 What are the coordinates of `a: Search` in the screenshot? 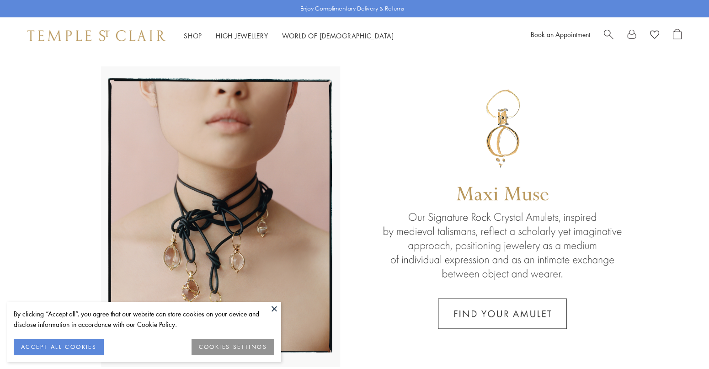 It's located at (609, 36).